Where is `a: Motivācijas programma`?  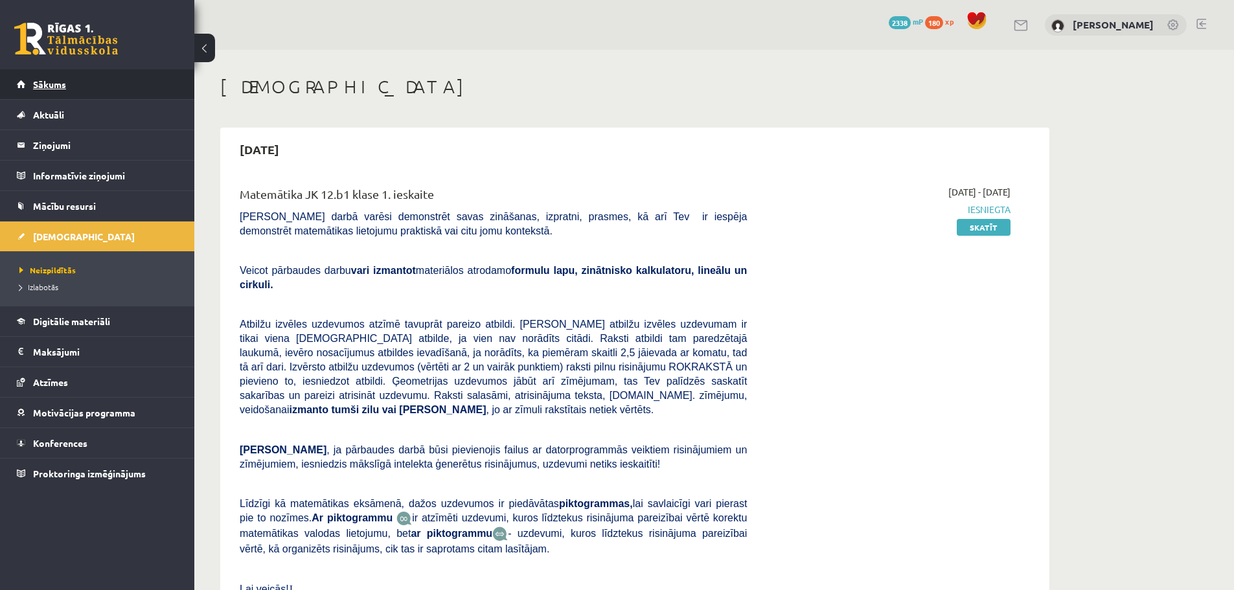 a: Motivācijas programma is located at coordinates (97, 413).